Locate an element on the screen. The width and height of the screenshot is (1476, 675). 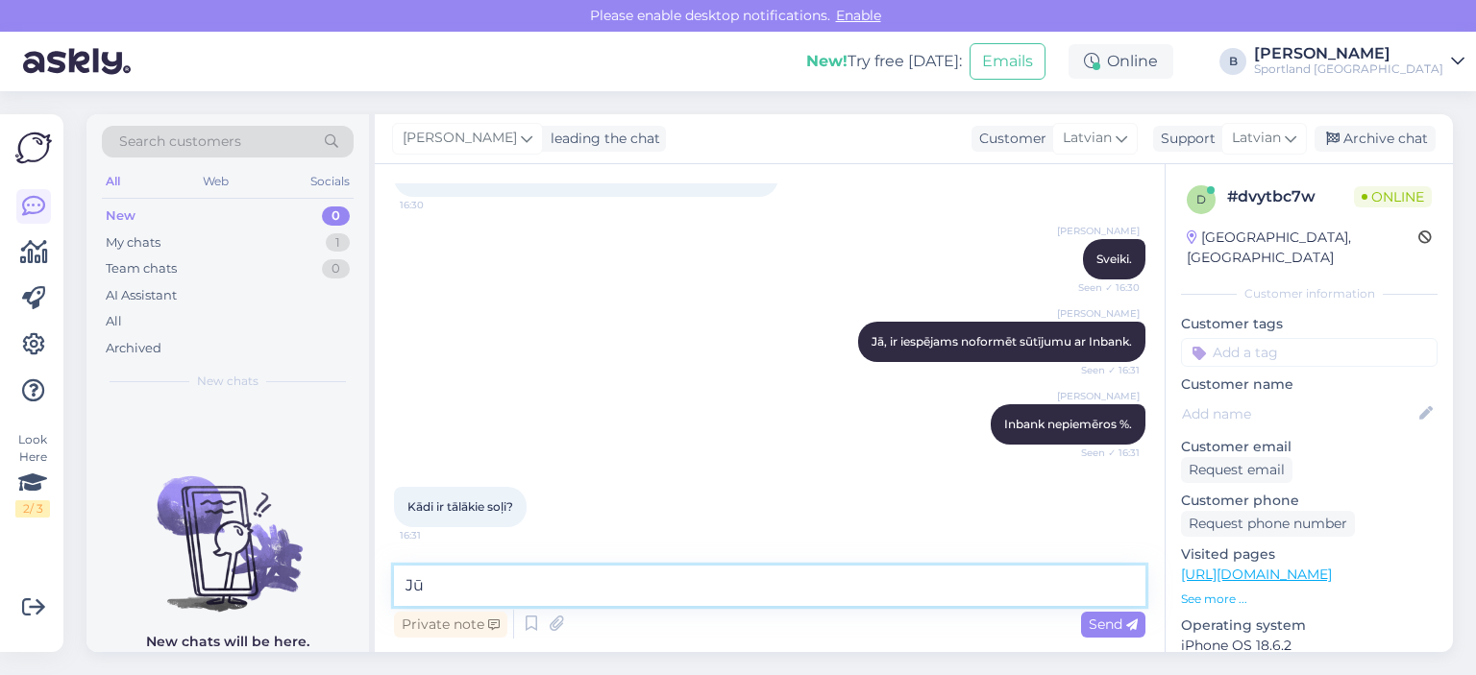
div: Customer is located at coordinates (1009, 138).